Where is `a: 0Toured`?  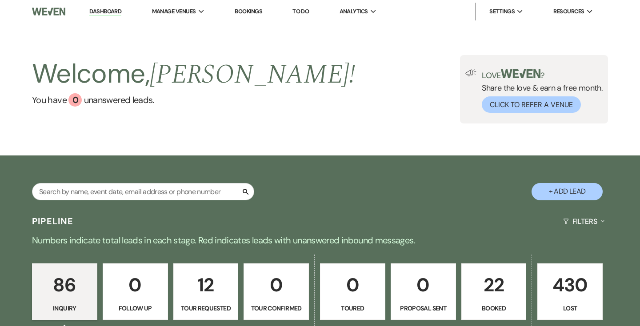
a: 0Toured is located at coordinates (353, 292).